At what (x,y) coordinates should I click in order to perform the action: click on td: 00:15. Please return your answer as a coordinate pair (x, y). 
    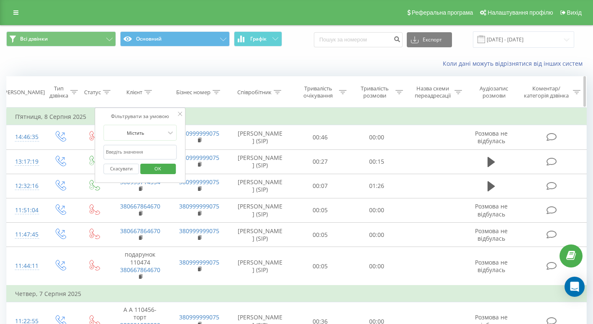
    Looking at the image, I should click on (376, 161).